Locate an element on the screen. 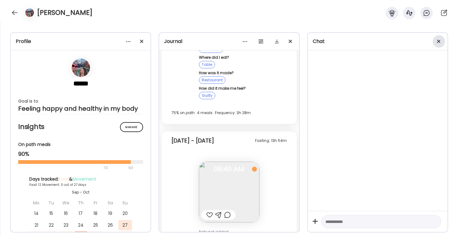 This screenshot has width=458, height=235. div: Days tracked: & is located at coordinates (81, 179).